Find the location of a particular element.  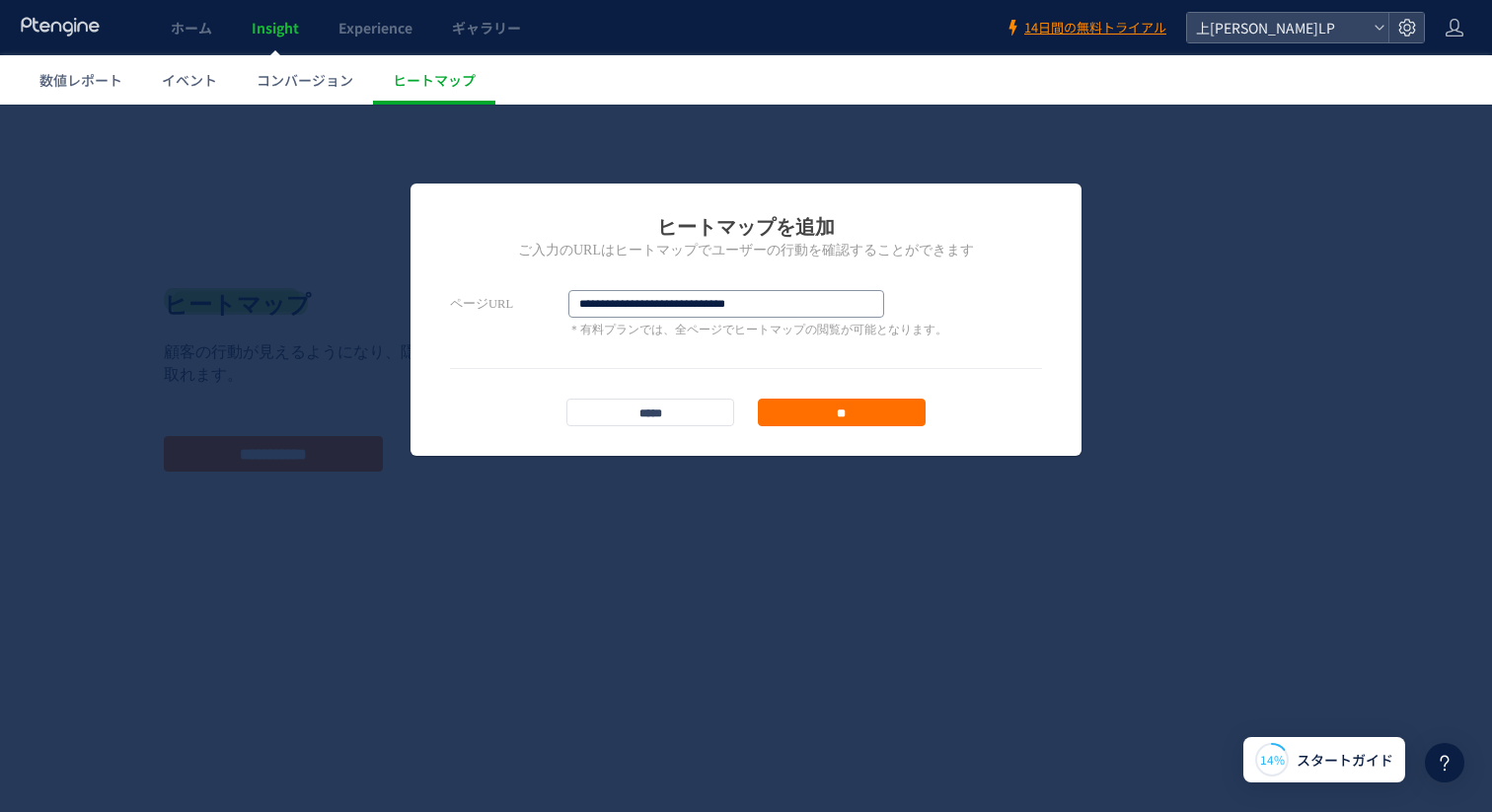

span: スタートガイド is located at coordinates (1345, 760).